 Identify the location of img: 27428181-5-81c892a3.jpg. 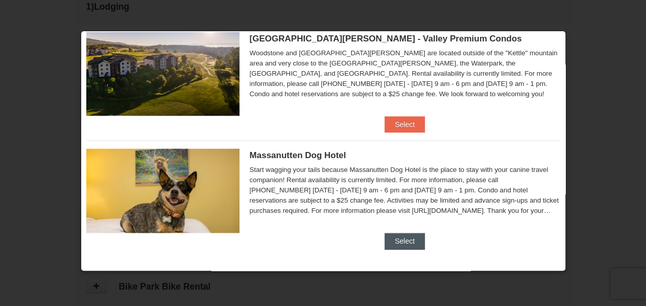
(163, 190).